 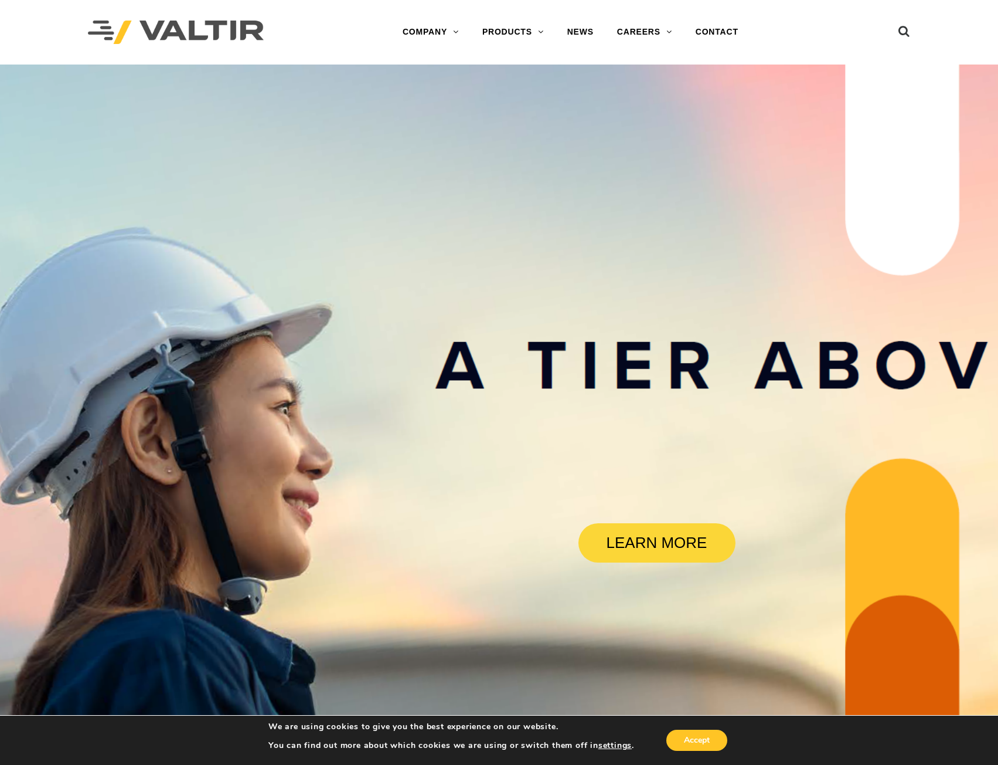 I want to click on a: LEARN MORE, so click(x=657, y=542).